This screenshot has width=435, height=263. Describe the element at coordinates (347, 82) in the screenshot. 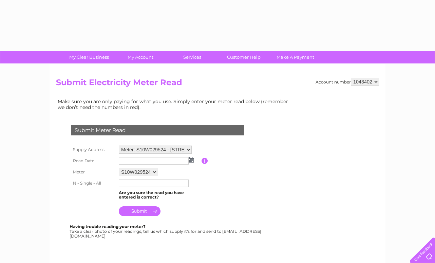

I see `div: Account number` at that location.